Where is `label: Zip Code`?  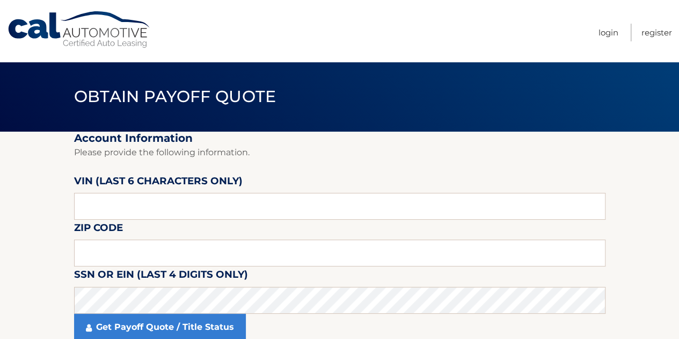 label: Zip Code is located at coordinates (98, 229).